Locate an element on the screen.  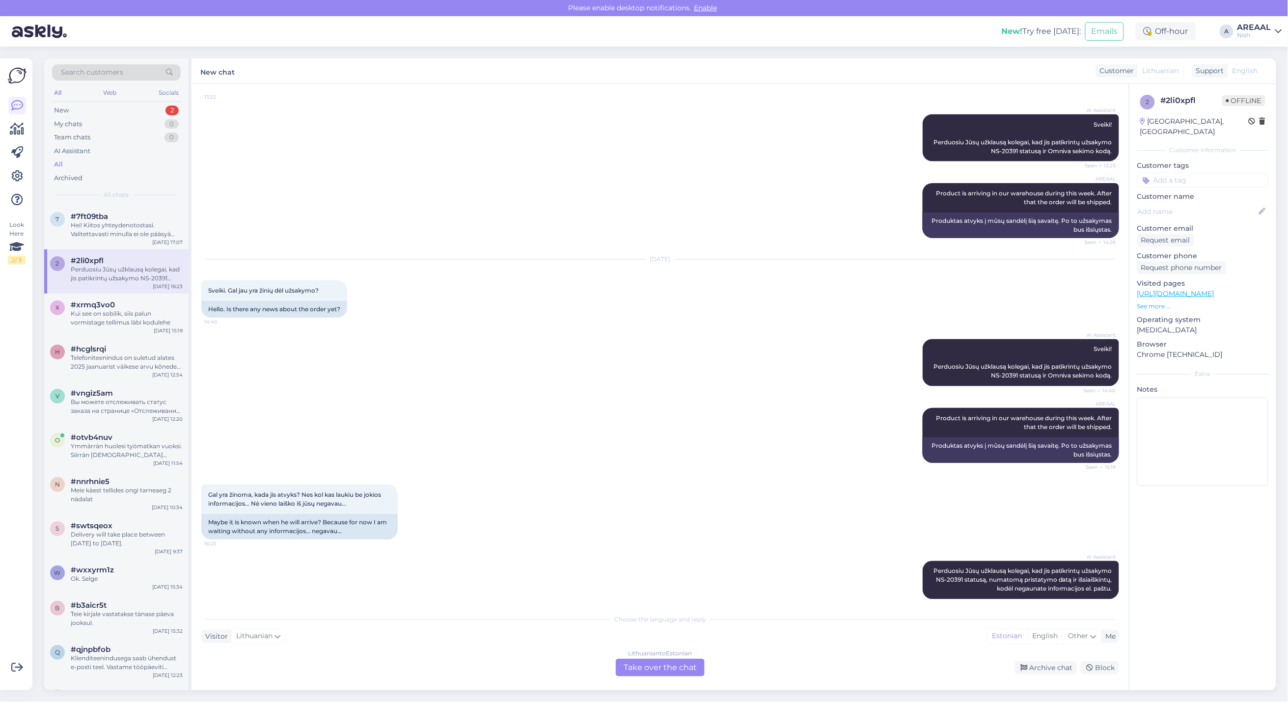
p: Visited pages is located at coordinates (1203, 283).